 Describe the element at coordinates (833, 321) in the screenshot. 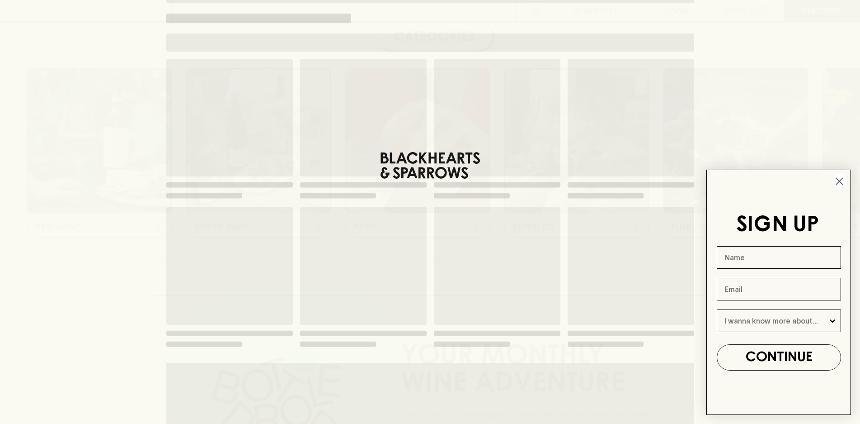

I see `button: Show Options` at that location.